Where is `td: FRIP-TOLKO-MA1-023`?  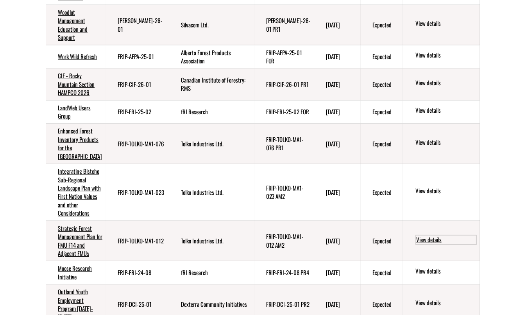 td: FRIP-TOLKO-MA1-023 is located at coordinates (138, 192).